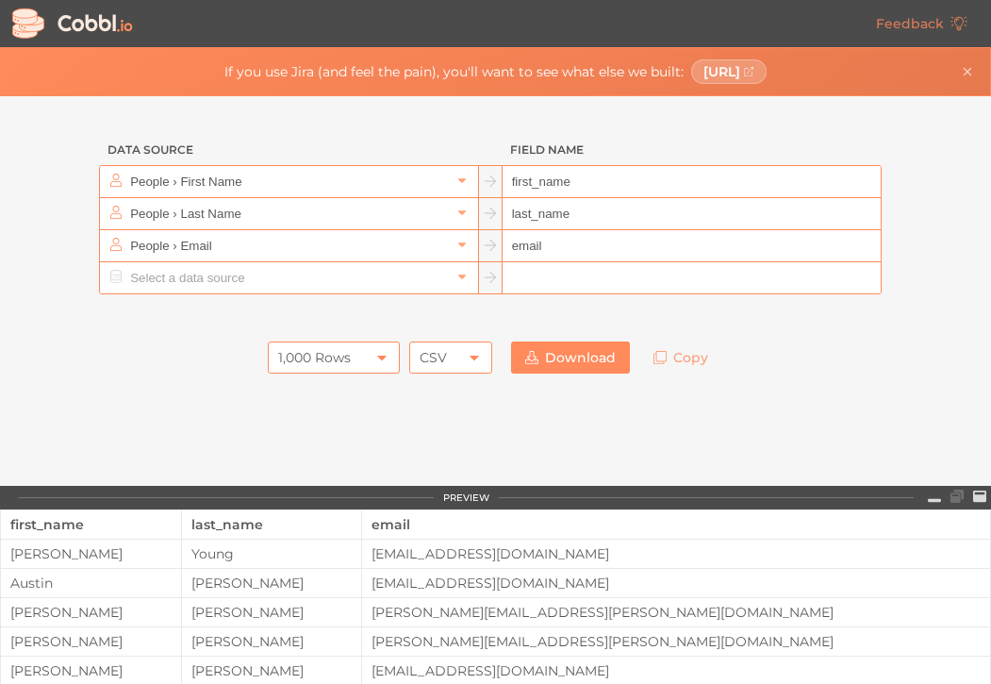  What do you see at coordinates (272, 553) in the screenshot?
I see `div: Young` at bounding box center [272, 553].